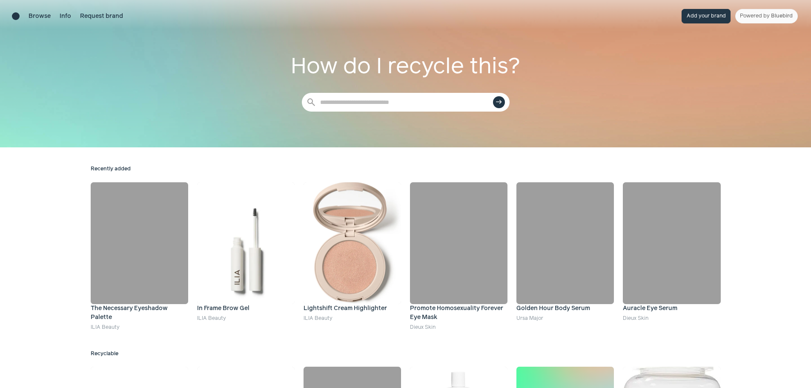 The image size is (811, 388). Describe the element at coordinates (352, 308) in the screenshot. I see `h4: Lightshift Cream Highlighter` at that location.